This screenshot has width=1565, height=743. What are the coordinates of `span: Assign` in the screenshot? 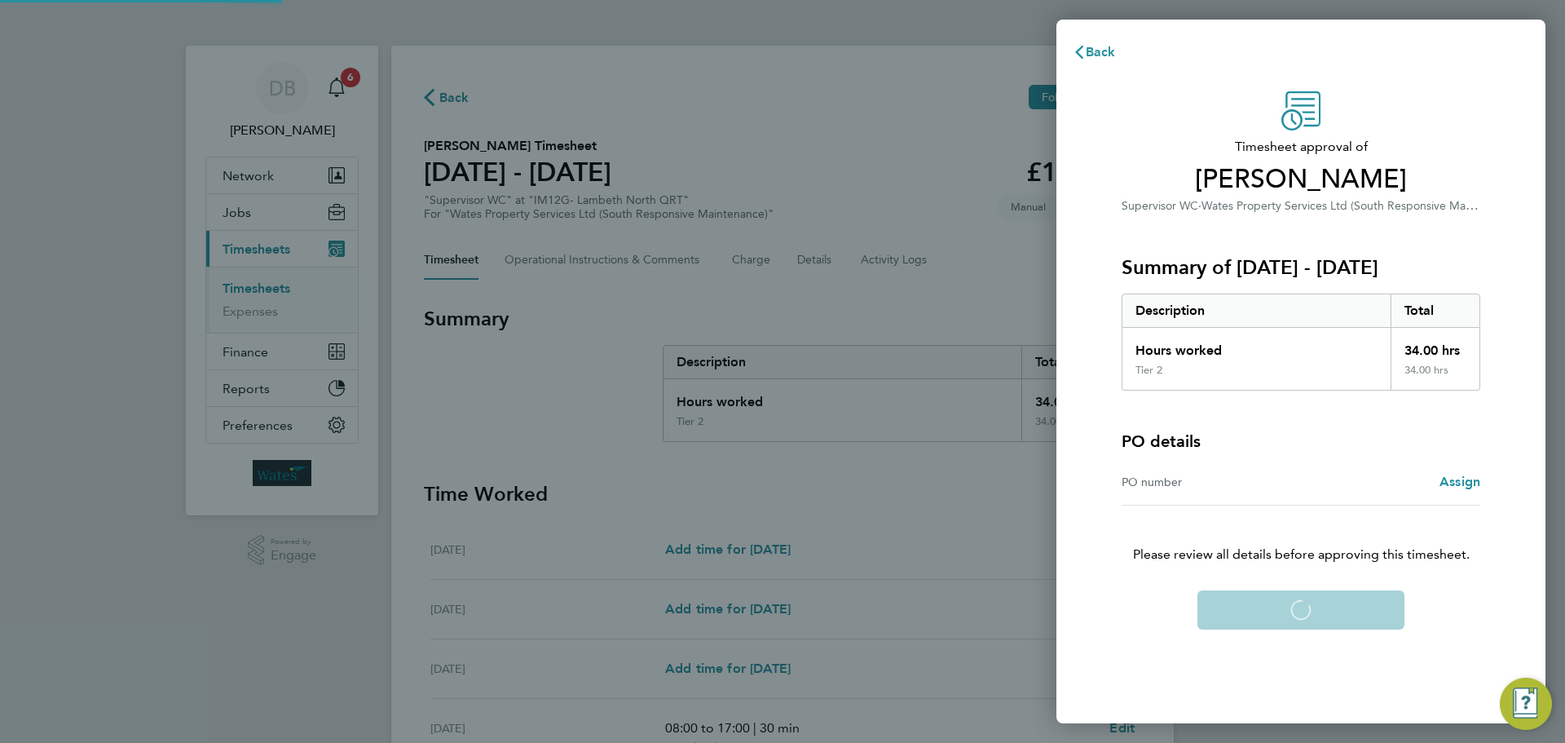 It's located at (1460, 481).